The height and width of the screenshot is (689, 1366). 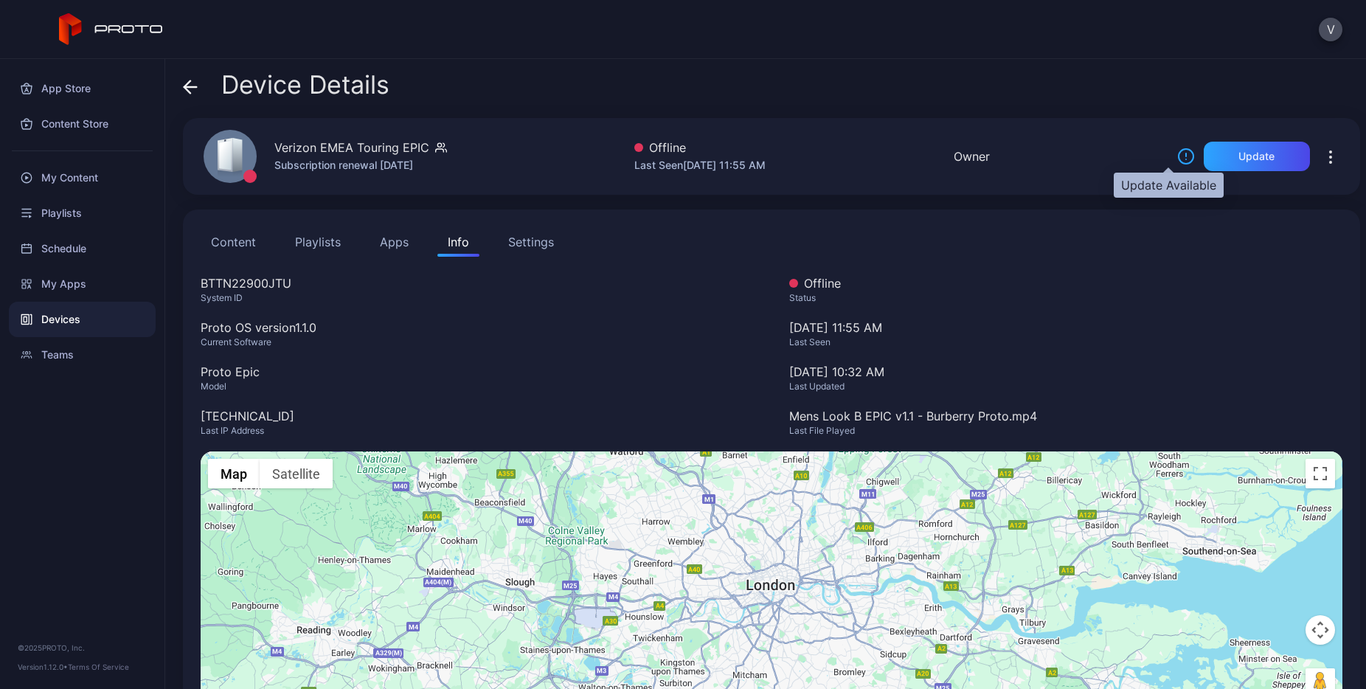 What do you see at coordinates (82, 355) in the screenshot?
I see `div: Teams` at bounding box center [82, 355].